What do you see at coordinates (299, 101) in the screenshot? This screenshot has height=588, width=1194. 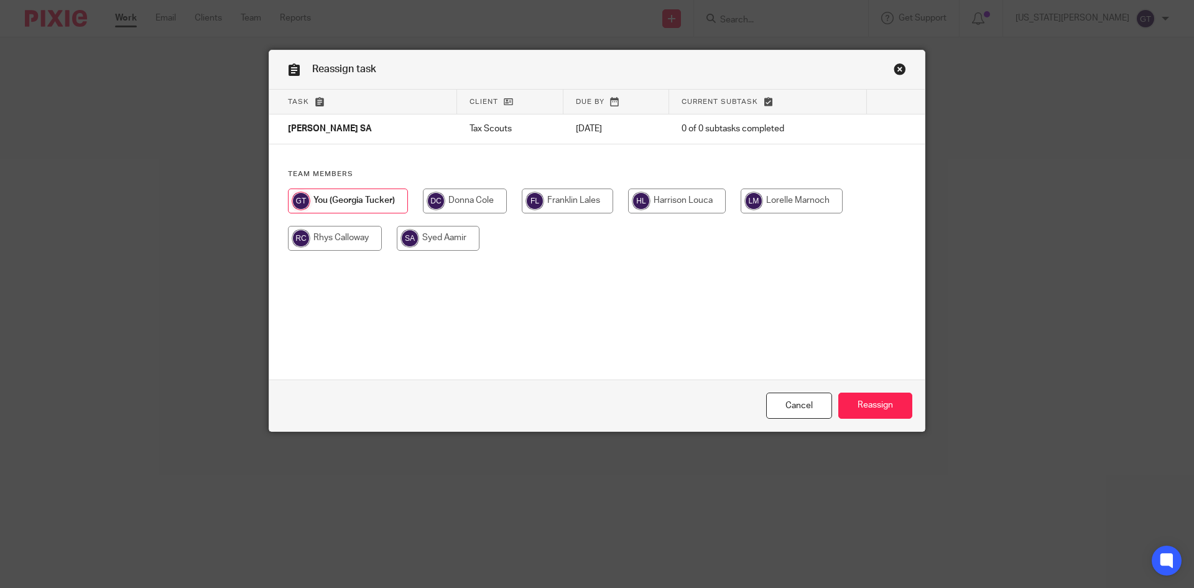 I see `span: Task` at bounding box center [299, 101].